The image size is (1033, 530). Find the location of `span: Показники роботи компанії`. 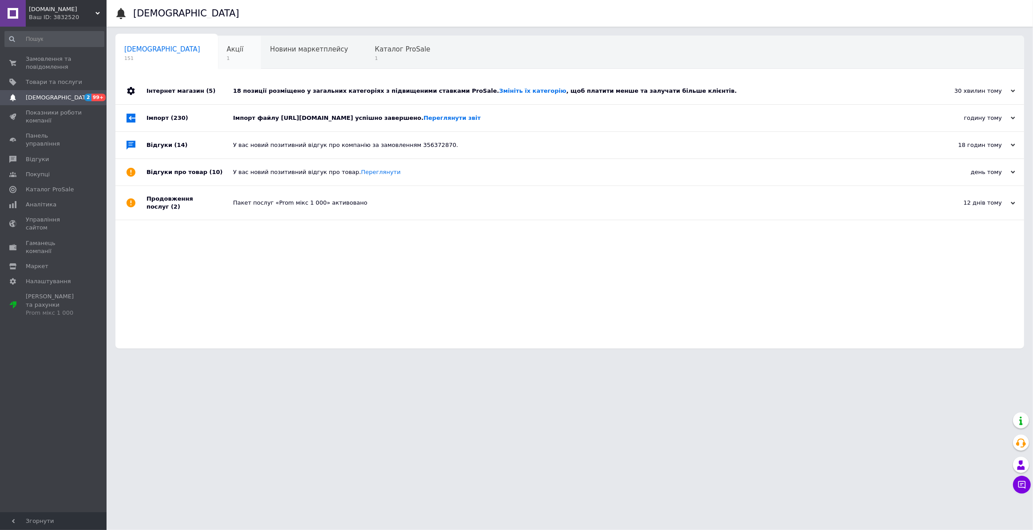

span: Показники роботи компанії is located at coordinates (54, 117).